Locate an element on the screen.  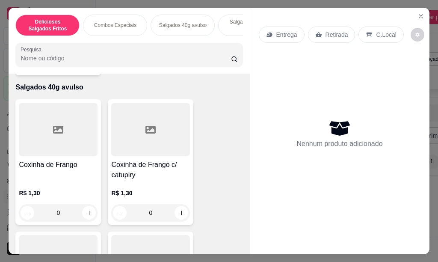
h4: Coxinha de Frango is located at coordinates (58, 165).